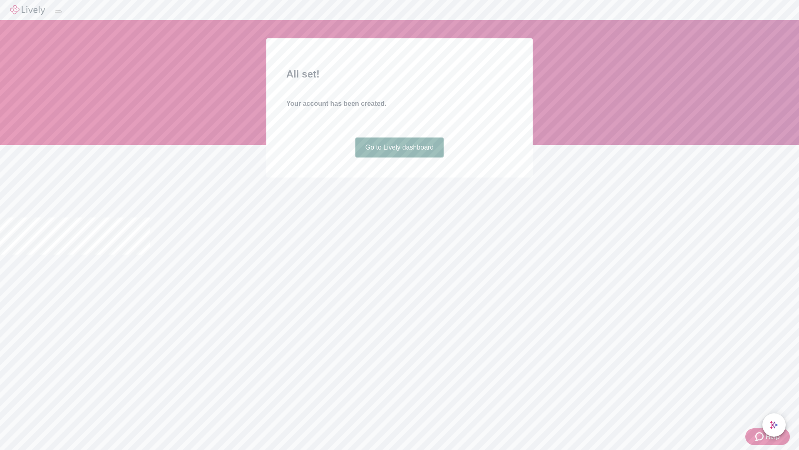 The height and width of the screenshot is (450, 799). I want to click on button: chat, so click(774, 425).